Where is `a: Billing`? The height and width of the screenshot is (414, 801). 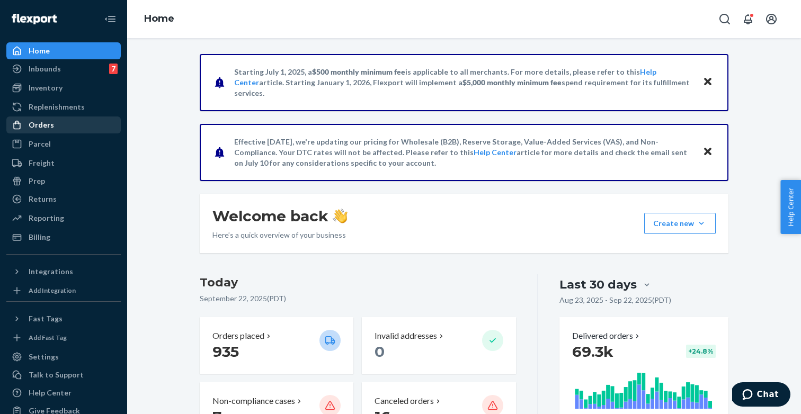 a: Billing is located at coordinates (64, 237).